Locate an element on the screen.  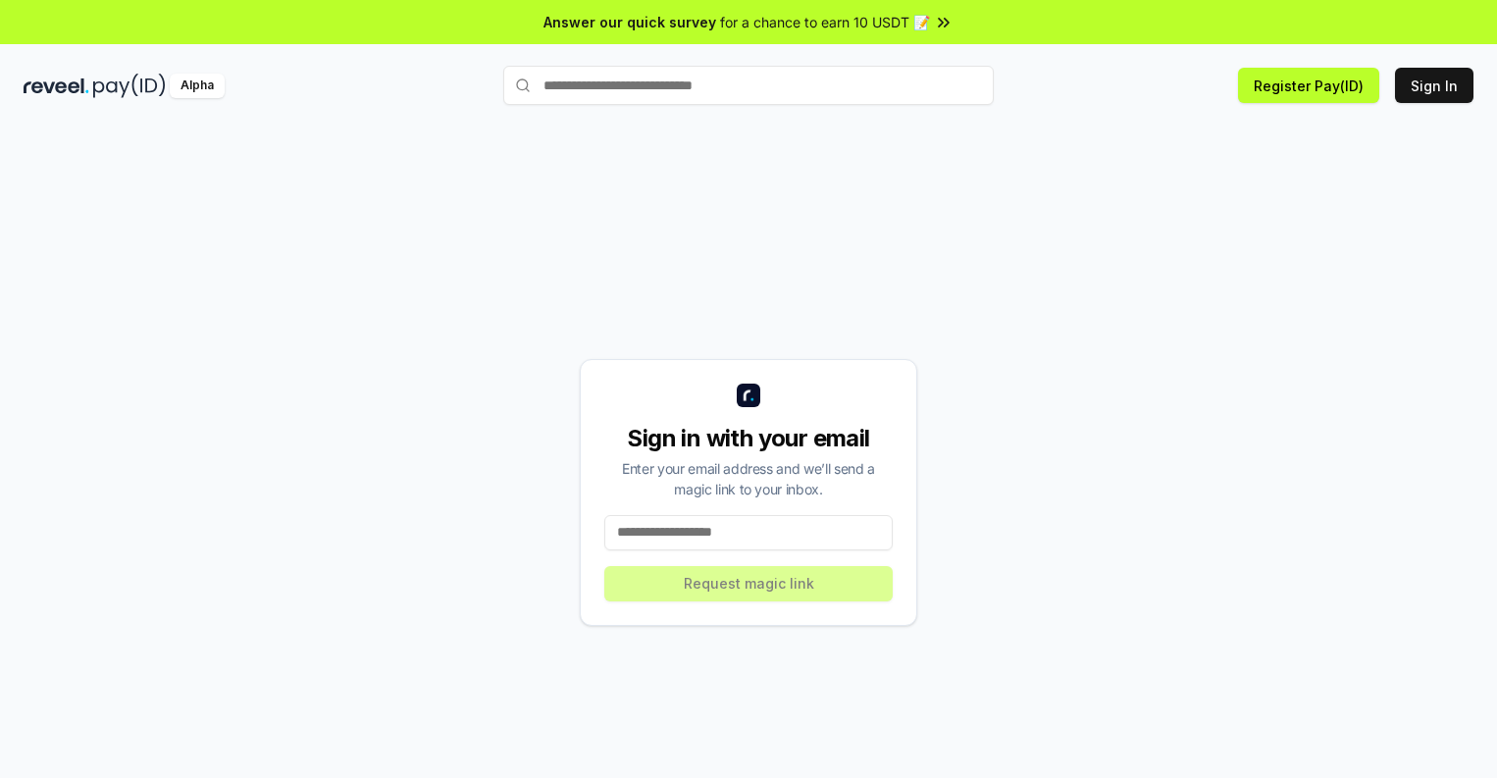
img: pay_id is located at coordinates (129, 85).